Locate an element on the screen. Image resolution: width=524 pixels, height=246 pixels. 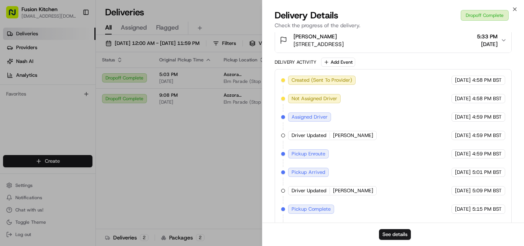
img: Dianne Alexi Soriano is located at coordinates (14, 118).